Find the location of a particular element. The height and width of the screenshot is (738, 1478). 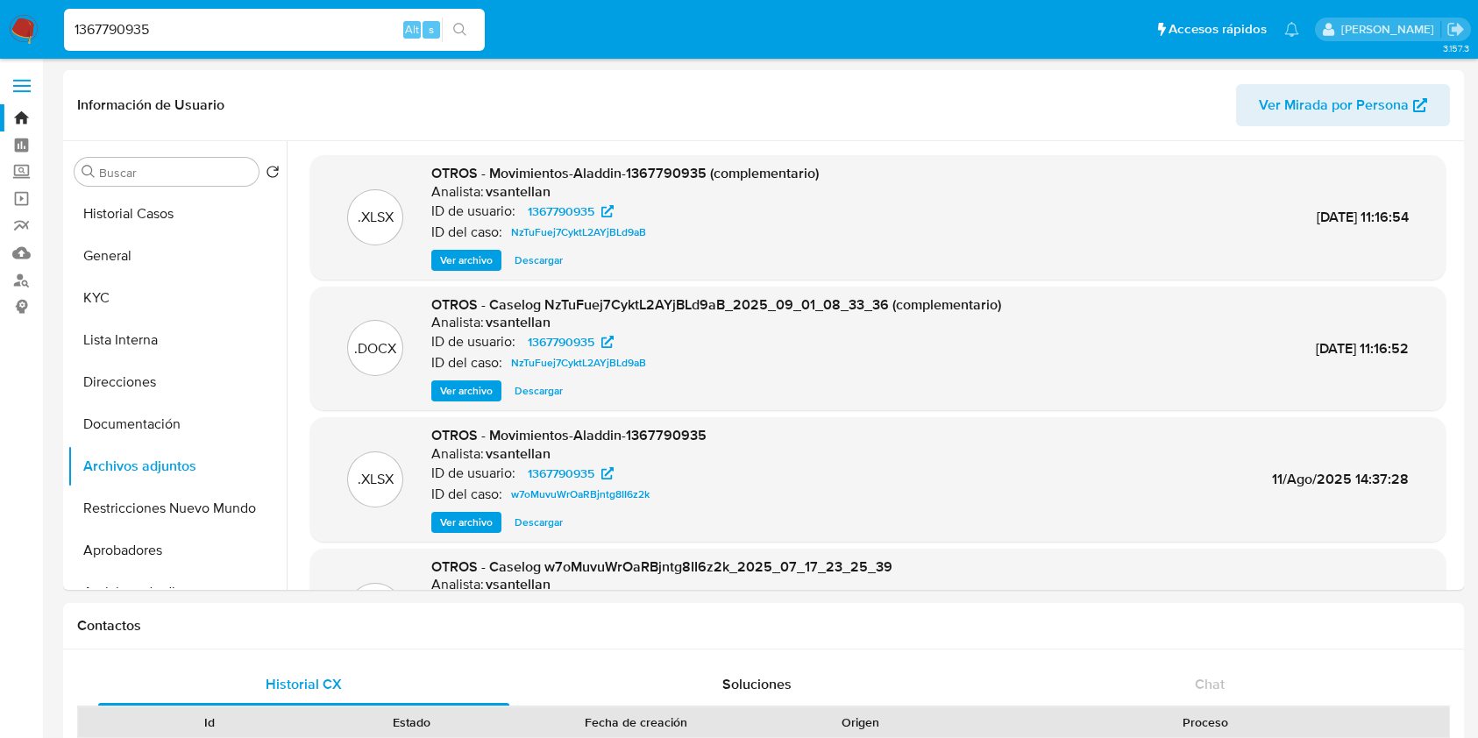

span: w7oMuvuWrOaRBjntg8II6z2k is located at coordinates (580, 494).